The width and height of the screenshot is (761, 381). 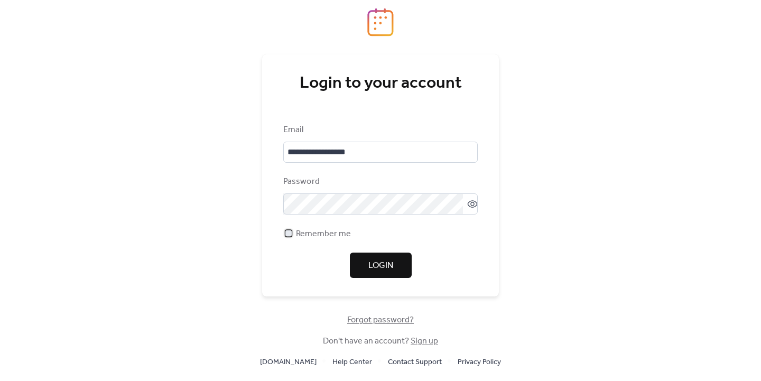 I want to click on img: logo, so click(x=380, y=22).